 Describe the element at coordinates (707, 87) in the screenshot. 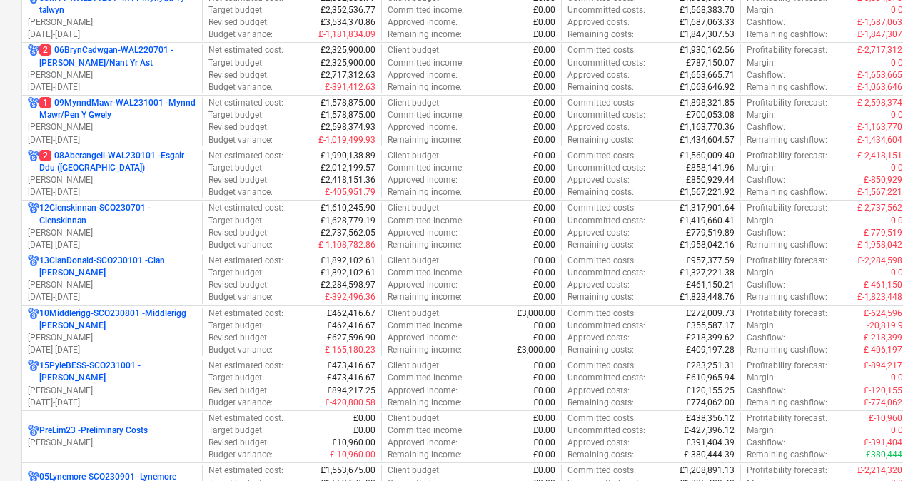

I see `p: £1,063,646.92` at that location.